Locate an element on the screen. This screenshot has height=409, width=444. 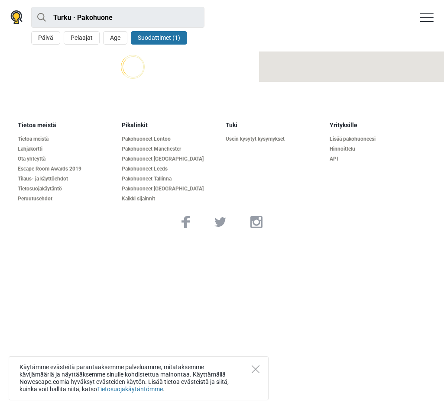
button: Close is located at coordinates (255, 369).